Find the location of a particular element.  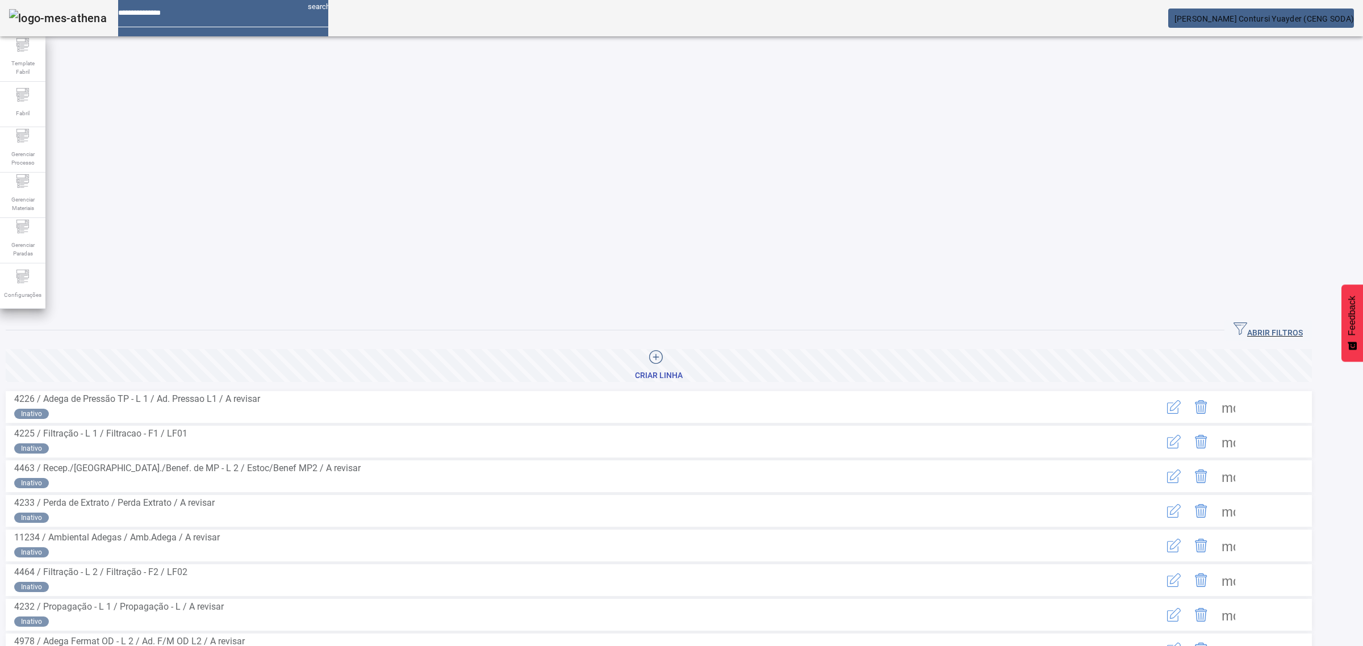

span: Feedback is located at coordinates (1352, 316).